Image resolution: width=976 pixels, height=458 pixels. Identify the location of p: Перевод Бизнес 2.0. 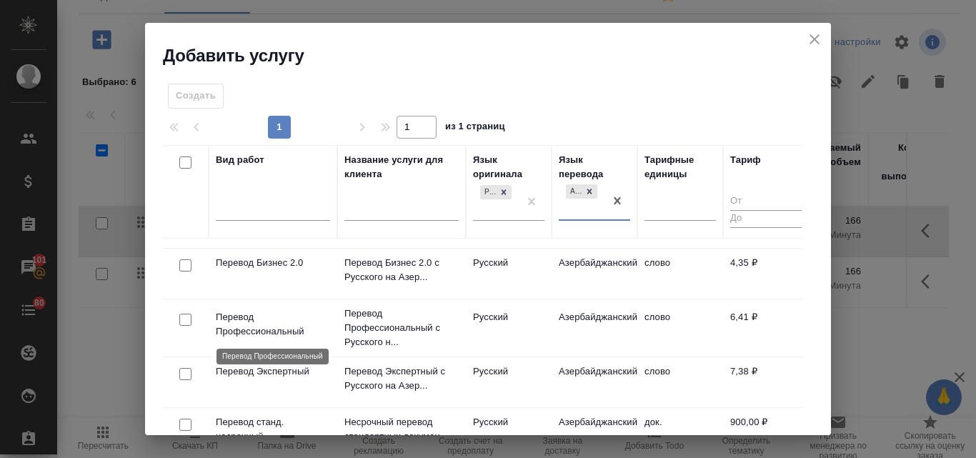
(273, 263).